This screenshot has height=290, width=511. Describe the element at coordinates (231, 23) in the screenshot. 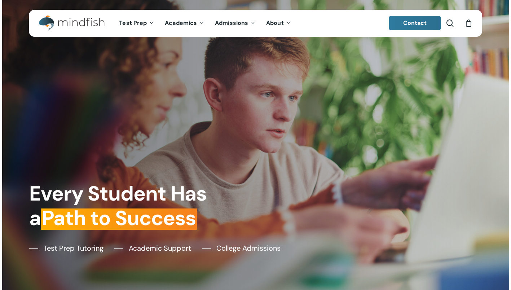

I see `span: Admissions` at that location.